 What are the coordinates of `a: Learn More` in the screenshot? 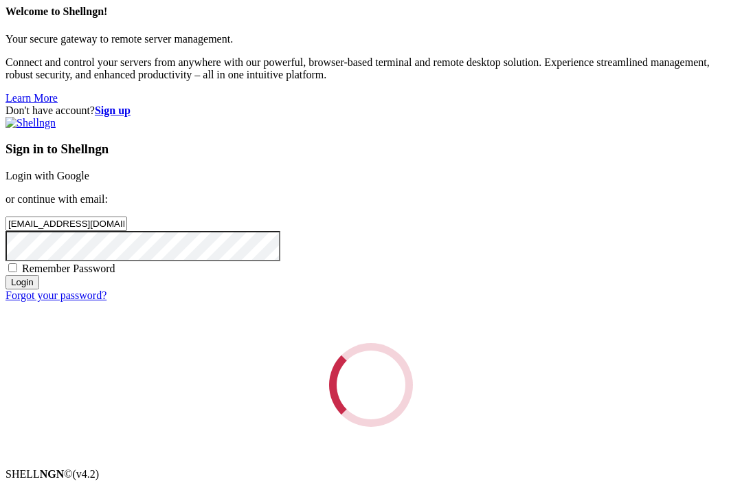 It's located at (32, 98).